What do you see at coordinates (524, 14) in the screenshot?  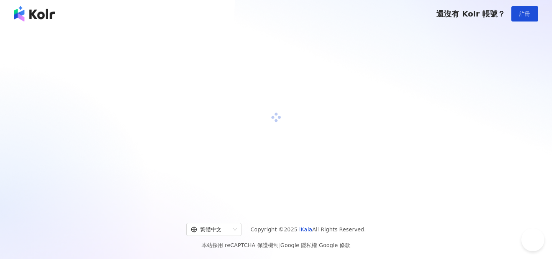 I see `button: 註冊` at bounding box center [524, 14].